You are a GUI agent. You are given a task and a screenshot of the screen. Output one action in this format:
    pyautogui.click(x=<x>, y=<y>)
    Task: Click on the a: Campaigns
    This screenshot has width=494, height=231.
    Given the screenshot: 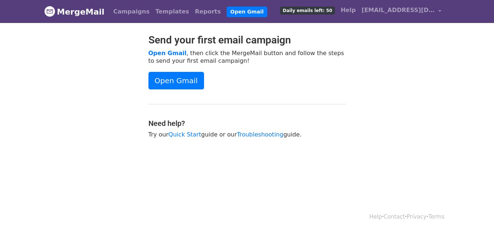 What is the action you would take?
    pyautogui.click(x=131, y=12)
    